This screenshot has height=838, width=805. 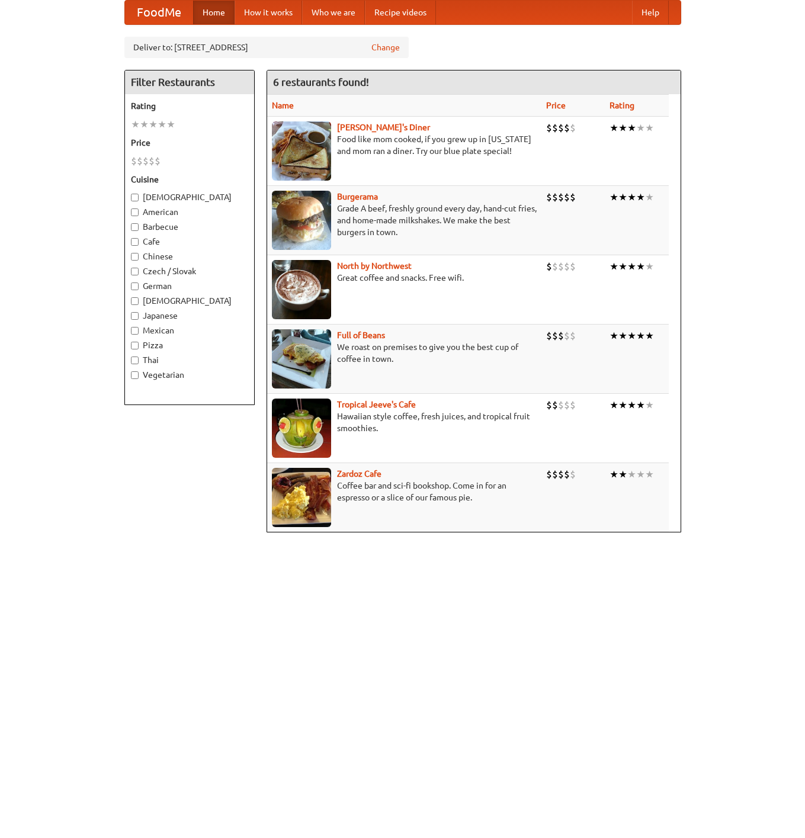 What do you see at coordinates (357, 197) in the screenshot?
I see `a: Burgerama` at bounding box center [357, 197].